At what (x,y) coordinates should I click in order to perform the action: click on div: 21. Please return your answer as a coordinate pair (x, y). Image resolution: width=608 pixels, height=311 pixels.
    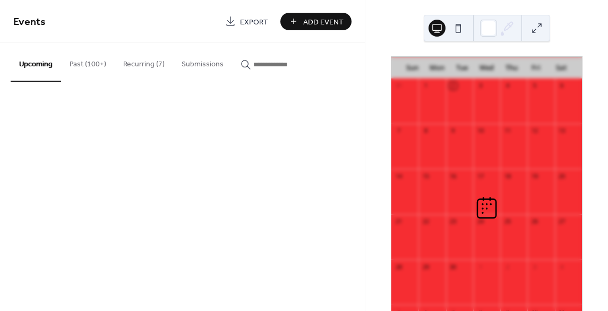
    Looking at the image, I should click on (398, 222).